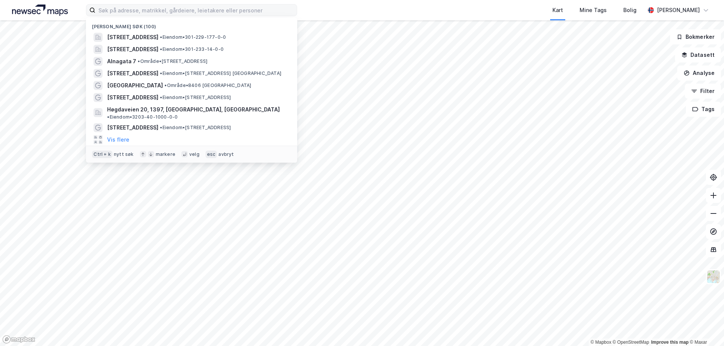 The image size is (724, 346). Describe the element at coordinates (631, 343) in the screenshot. I see `a: OpenStreetMap` at that location.